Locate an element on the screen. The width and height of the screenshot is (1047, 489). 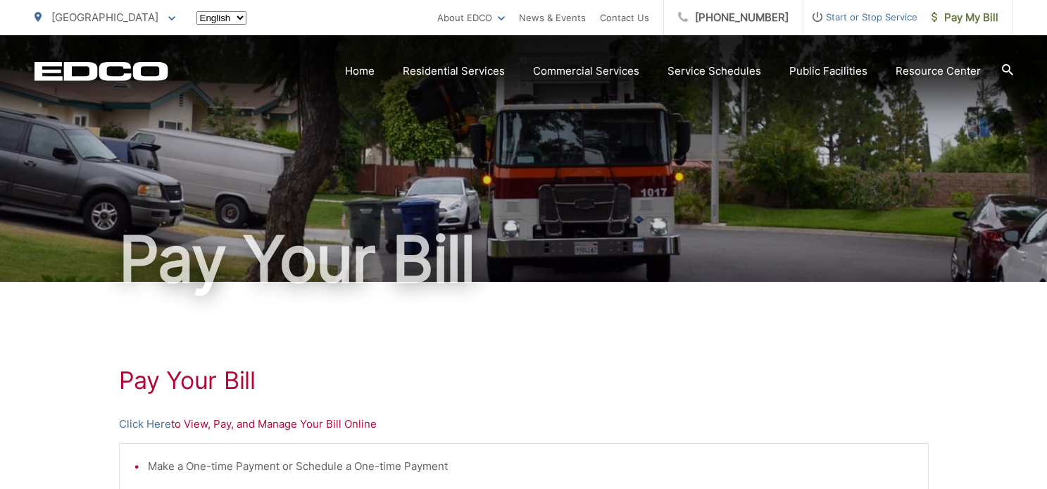
a: Contact Us is located at coordinates (625, 18).